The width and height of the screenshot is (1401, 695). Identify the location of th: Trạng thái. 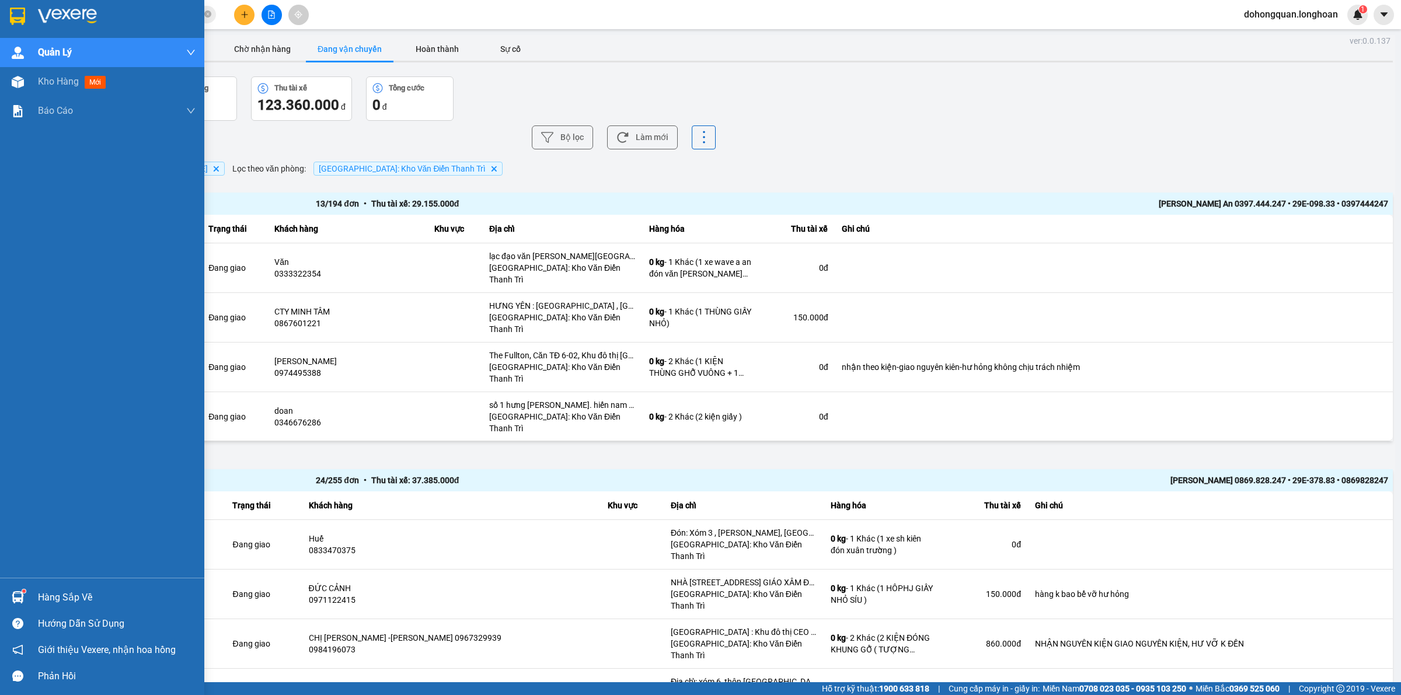
(263, 506).